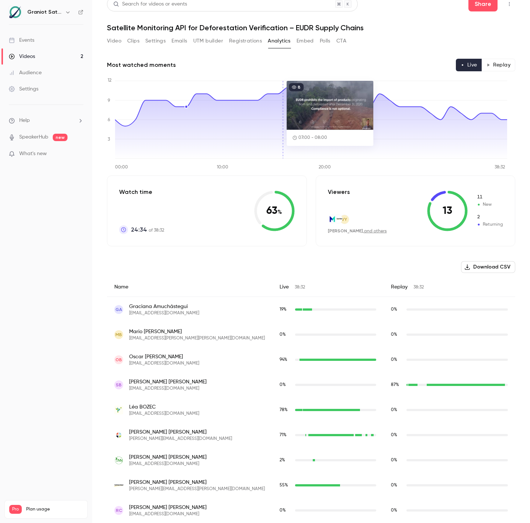 Image resolution: width=530 pixels, height=523 pixels. I want to click on tspan: 00:00, so click(121, 167).